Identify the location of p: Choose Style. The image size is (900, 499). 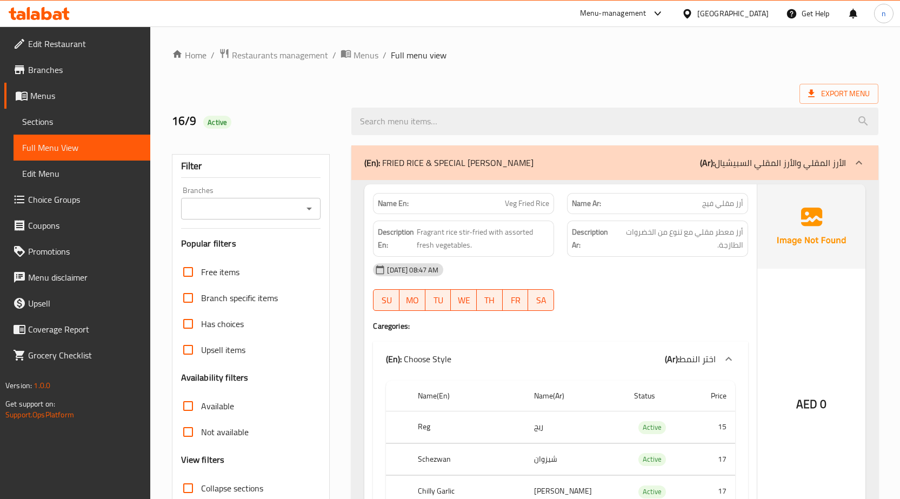
(418, 359).